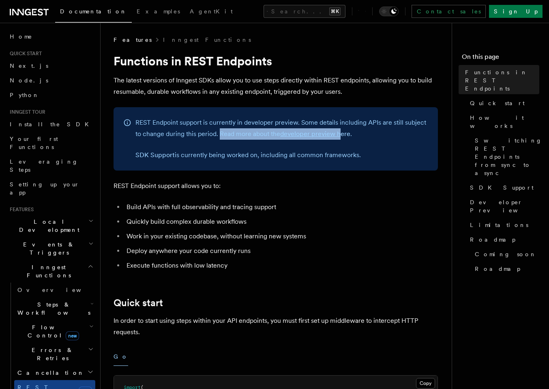 This screenshot has width=549, height=389. Describe the element at coordinates (282, 155) in the screenshot. I see `p: is currently being worked on, including all common frameworks.` at that location.